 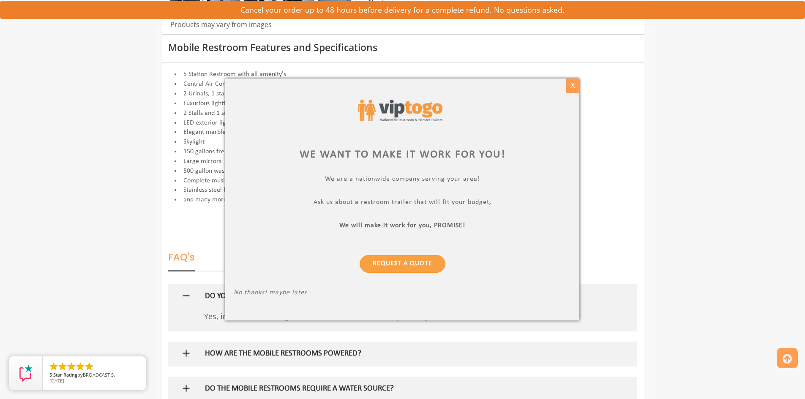 What do you see at coordinates (51, 375) in the screenshot?
I see `span: 5` at bounding box center [51, 375].